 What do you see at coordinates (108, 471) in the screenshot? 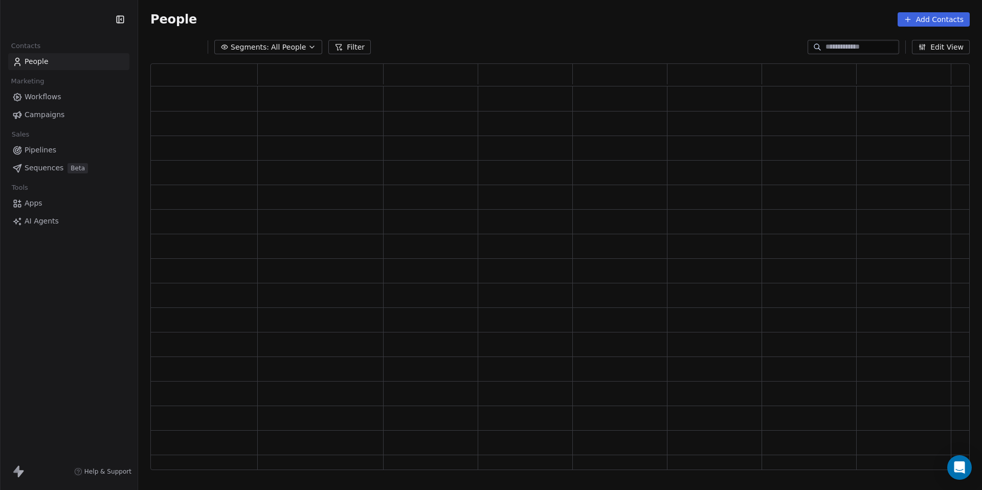
I see `span: Help & Support` at bounding box center [108, 471].